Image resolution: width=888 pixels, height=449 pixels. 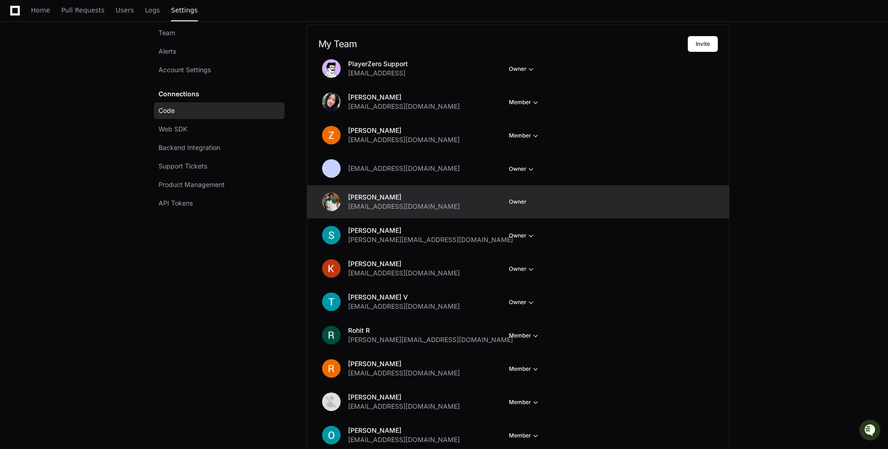 I want to click on button: Start new chat, so click(x=163, y=77).